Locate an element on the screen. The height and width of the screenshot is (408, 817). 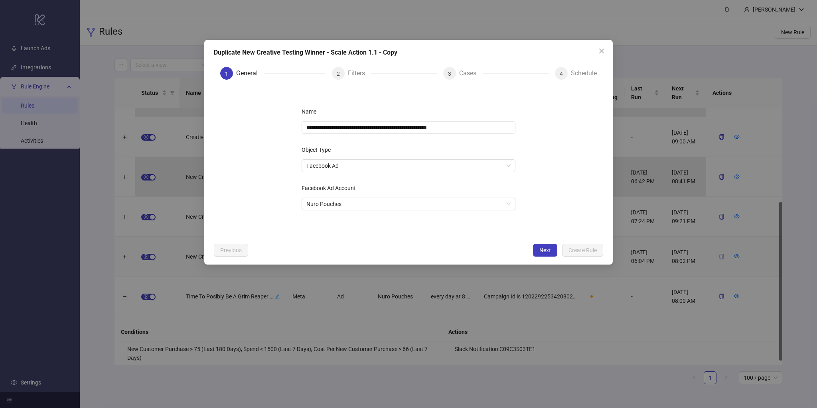
div: Duplicate New Creative Testing Winner - Scale Action 1.1 - Copy is located at coordinates (408, 53).